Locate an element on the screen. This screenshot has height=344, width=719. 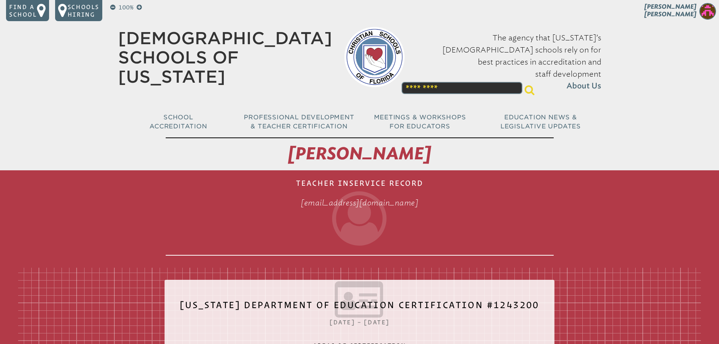
span: School Accreditation is located at coordinates (178, 122).